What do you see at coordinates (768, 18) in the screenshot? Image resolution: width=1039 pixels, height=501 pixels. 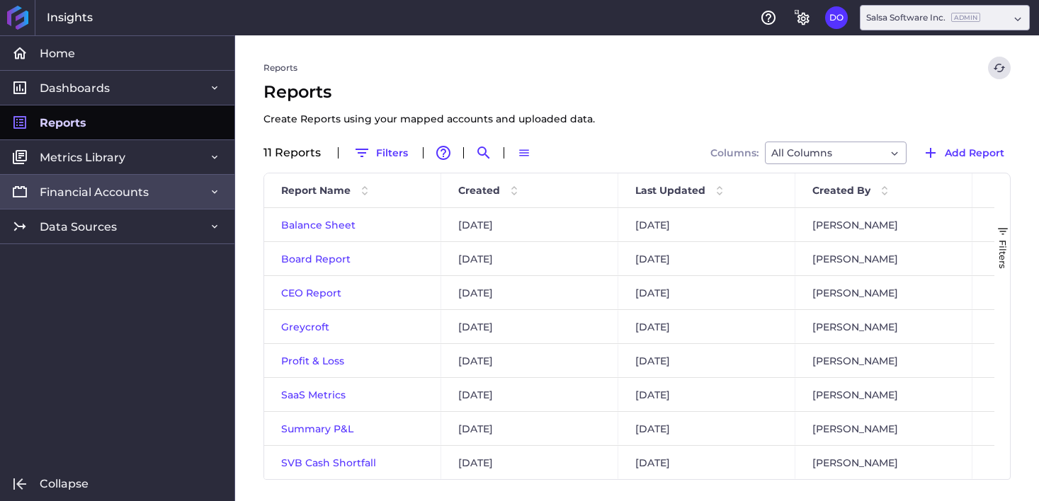 I see `button: Help` at bounding box center [768, 18].